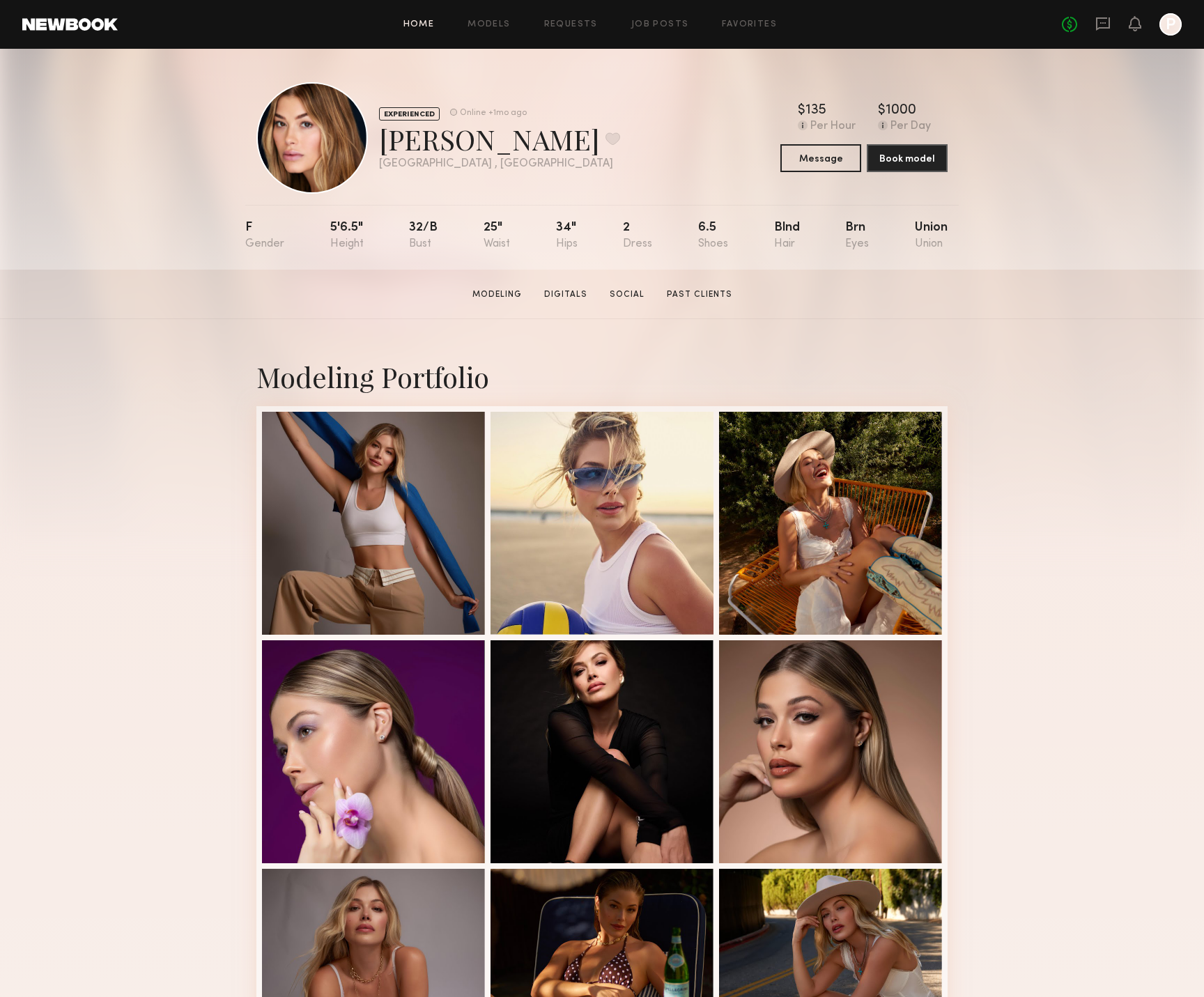  Describe the element at coordinates (602, 376) in the screenshot. I see `div: Modeling Portfolio` at that location.